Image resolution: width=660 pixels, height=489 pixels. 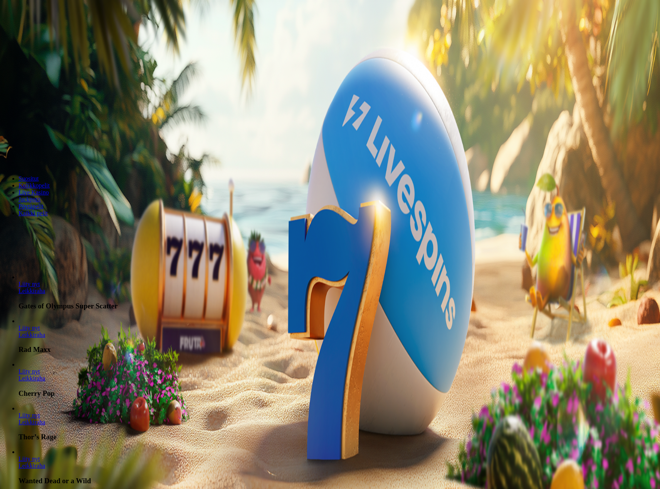 What do you see at coordinates (337, 379) in the screenshot?
I see `article: Cherry Pop` at bounding box center [337, 379].